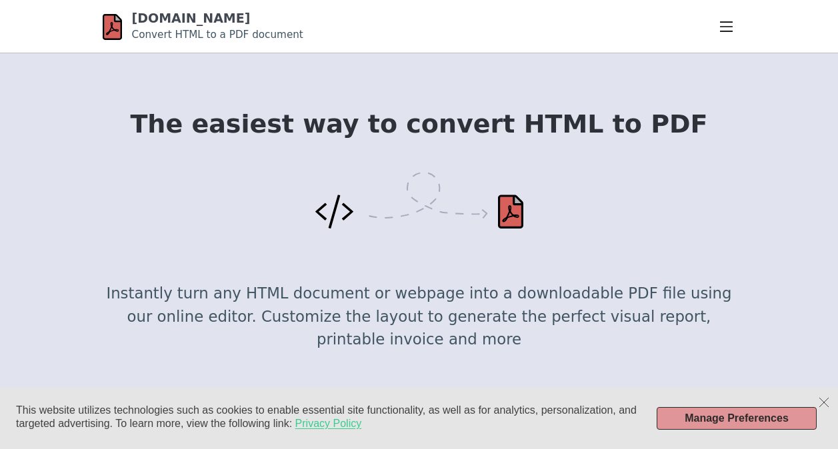 The image size is (838, 449). What do you see at coordinates (217, 35) in the screenshot?
I see `small: Convert HTML to a PDF document` at bounding box center [217, 35].